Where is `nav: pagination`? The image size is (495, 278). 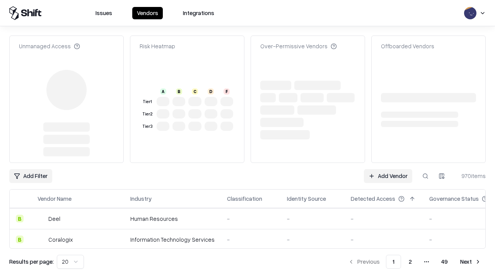
nav: pagination is located at coordinates (414, 262).